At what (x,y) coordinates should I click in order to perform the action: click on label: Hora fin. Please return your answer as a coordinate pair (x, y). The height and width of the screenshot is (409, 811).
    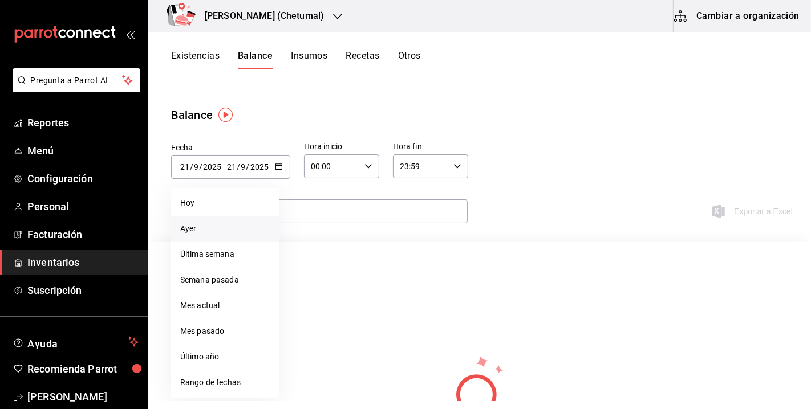
    Looking at the image, I should click on (430, 147).